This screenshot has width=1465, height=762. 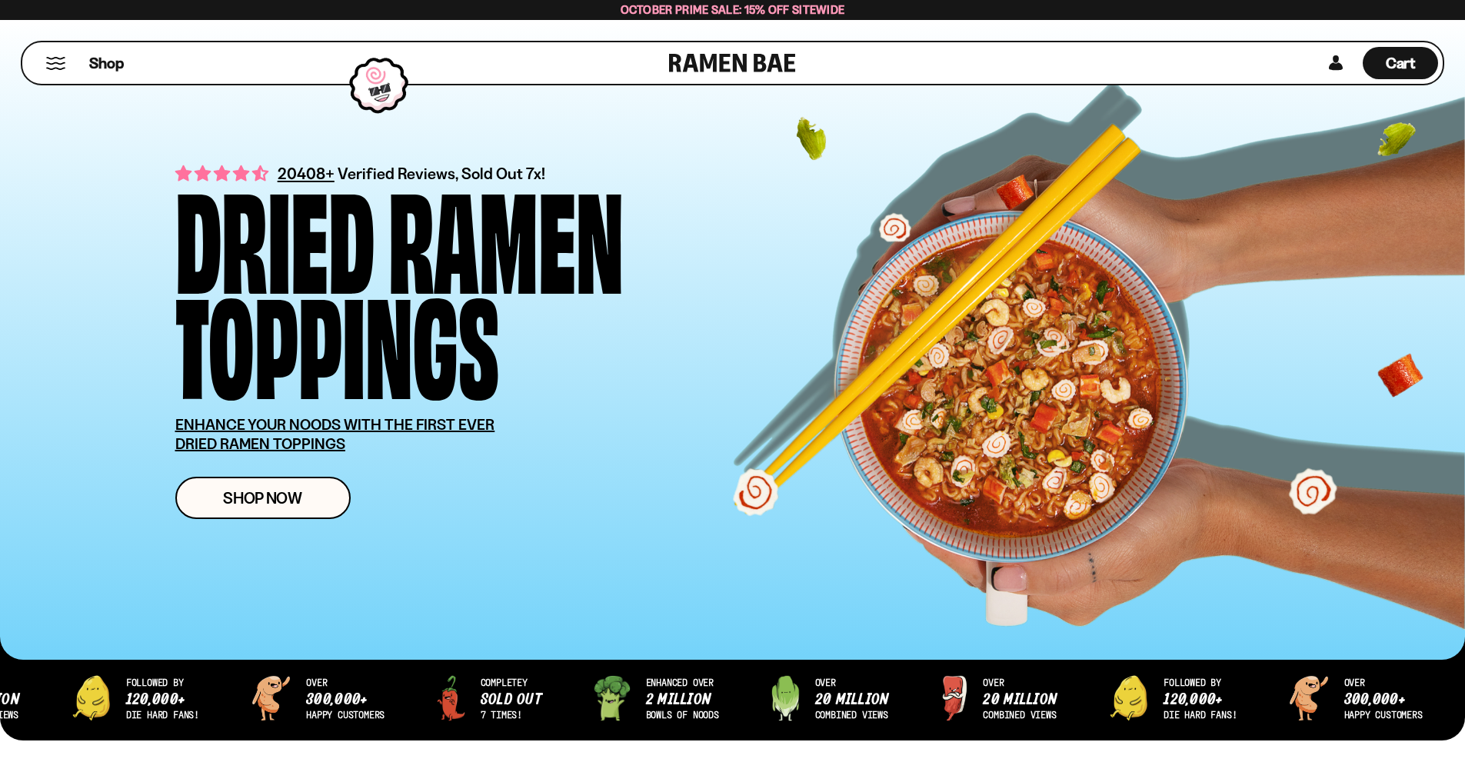 What do you see at coordinates (55, 63) in the screenshot?
I see `button: Mobile Menu Trigger` at bounding box center [55, 63].